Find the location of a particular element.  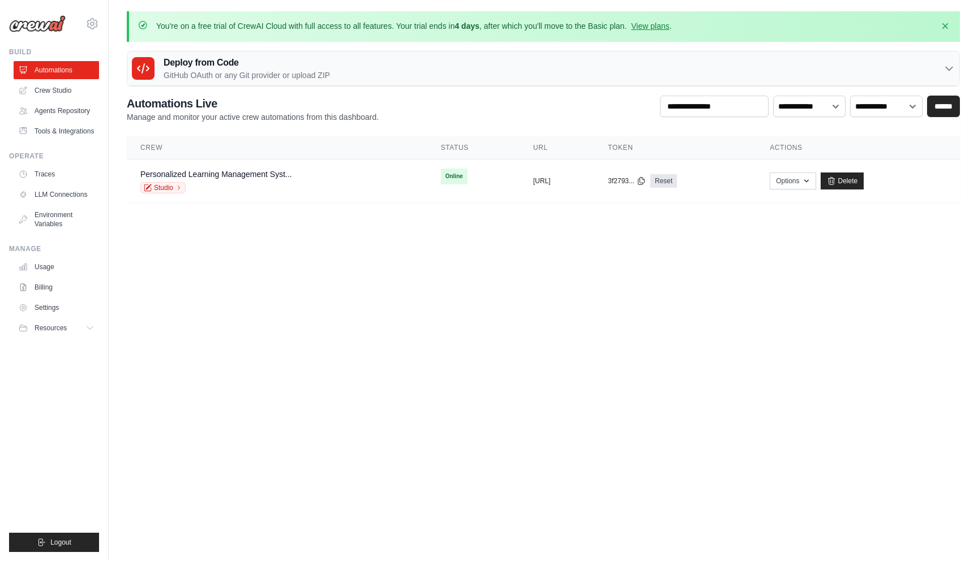

button: Options is located at coordinates (792, 181).